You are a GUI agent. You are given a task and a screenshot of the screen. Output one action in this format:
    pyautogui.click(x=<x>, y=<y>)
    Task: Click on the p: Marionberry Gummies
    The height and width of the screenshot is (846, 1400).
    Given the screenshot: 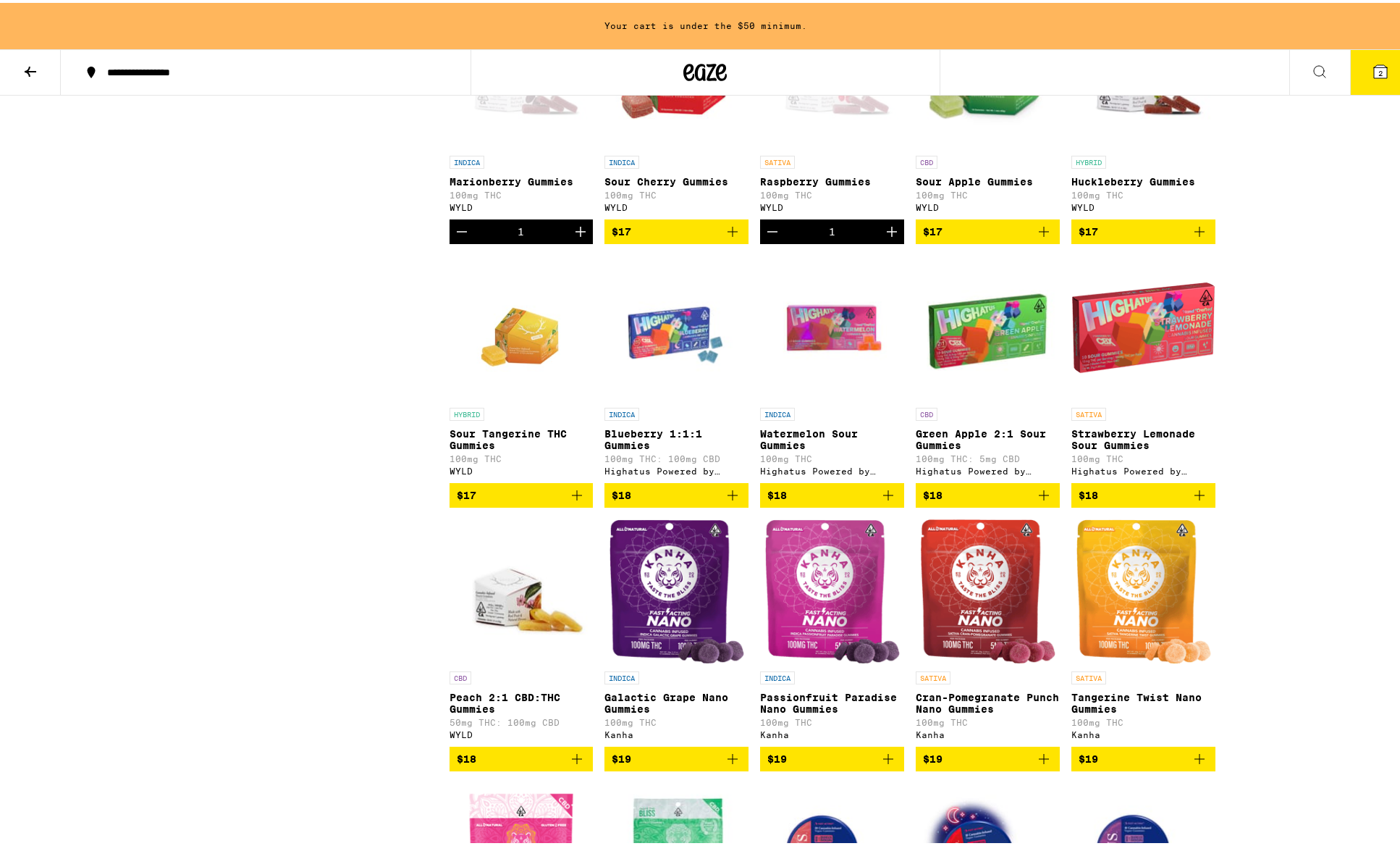 What is the action you would take?
    pyautogui.click(x=522, y=179)
    